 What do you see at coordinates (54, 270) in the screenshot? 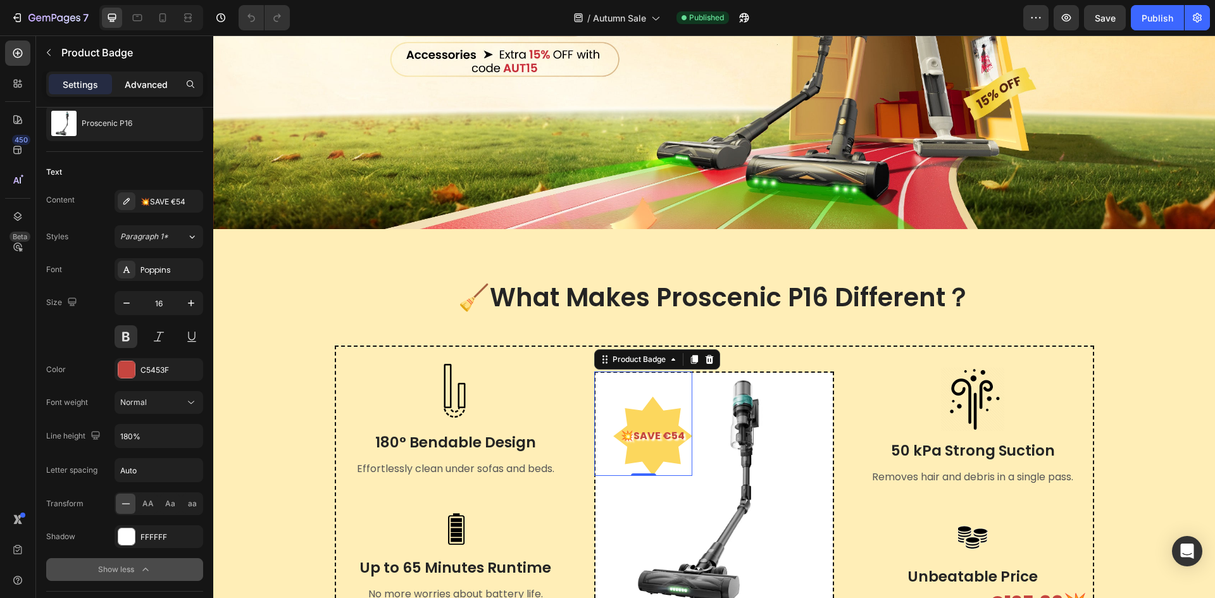
I see `div: Font` at bounding box center [54, 270].